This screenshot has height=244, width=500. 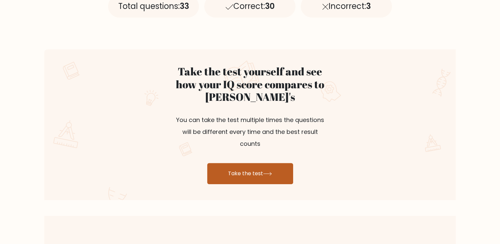 What do you see at coordinates (250, 132) in the screenshot?
I see `p: You can take the test multiple times the questions will be different every time and the best resu...` at bounding box center [250, 132].